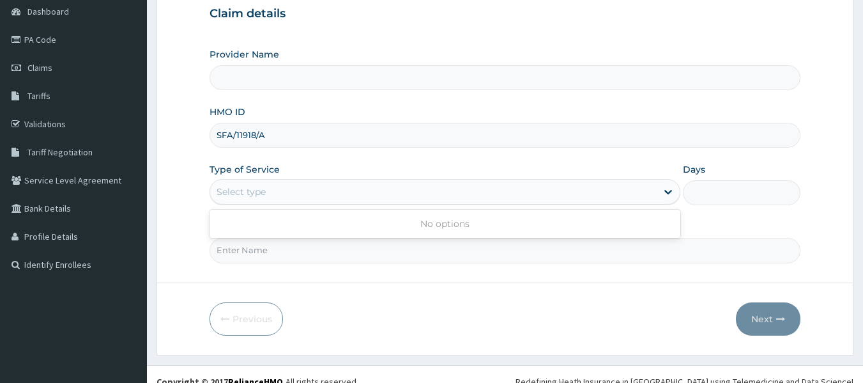 This screenshot has width=863, height=383. What do you see at coordinates (244, 54) in the screenshot?
I see `label: Provider Name` at bounding box center [244, 54].